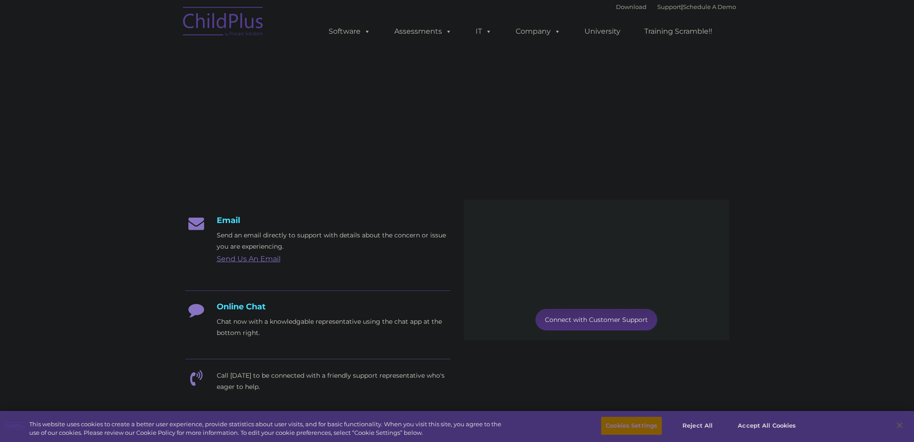 The height and width of the screenshot is (442, 914). Describe the element at coordinates (631, 426) in the screenshot. I see `button: Cookies Settings` at that location.